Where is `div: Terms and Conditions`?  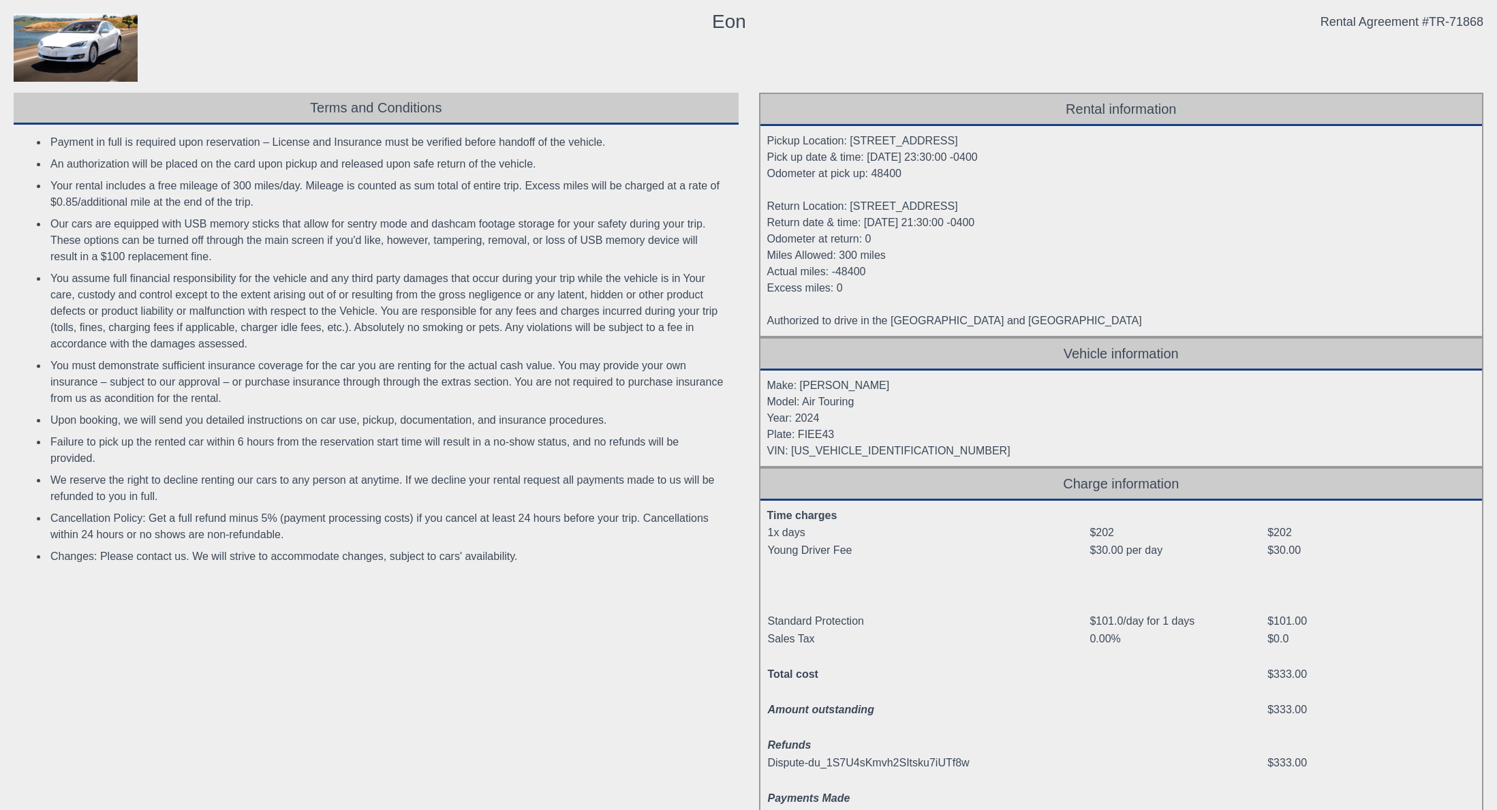
div: Terms and Conditions is located at coordinates (376, 108).